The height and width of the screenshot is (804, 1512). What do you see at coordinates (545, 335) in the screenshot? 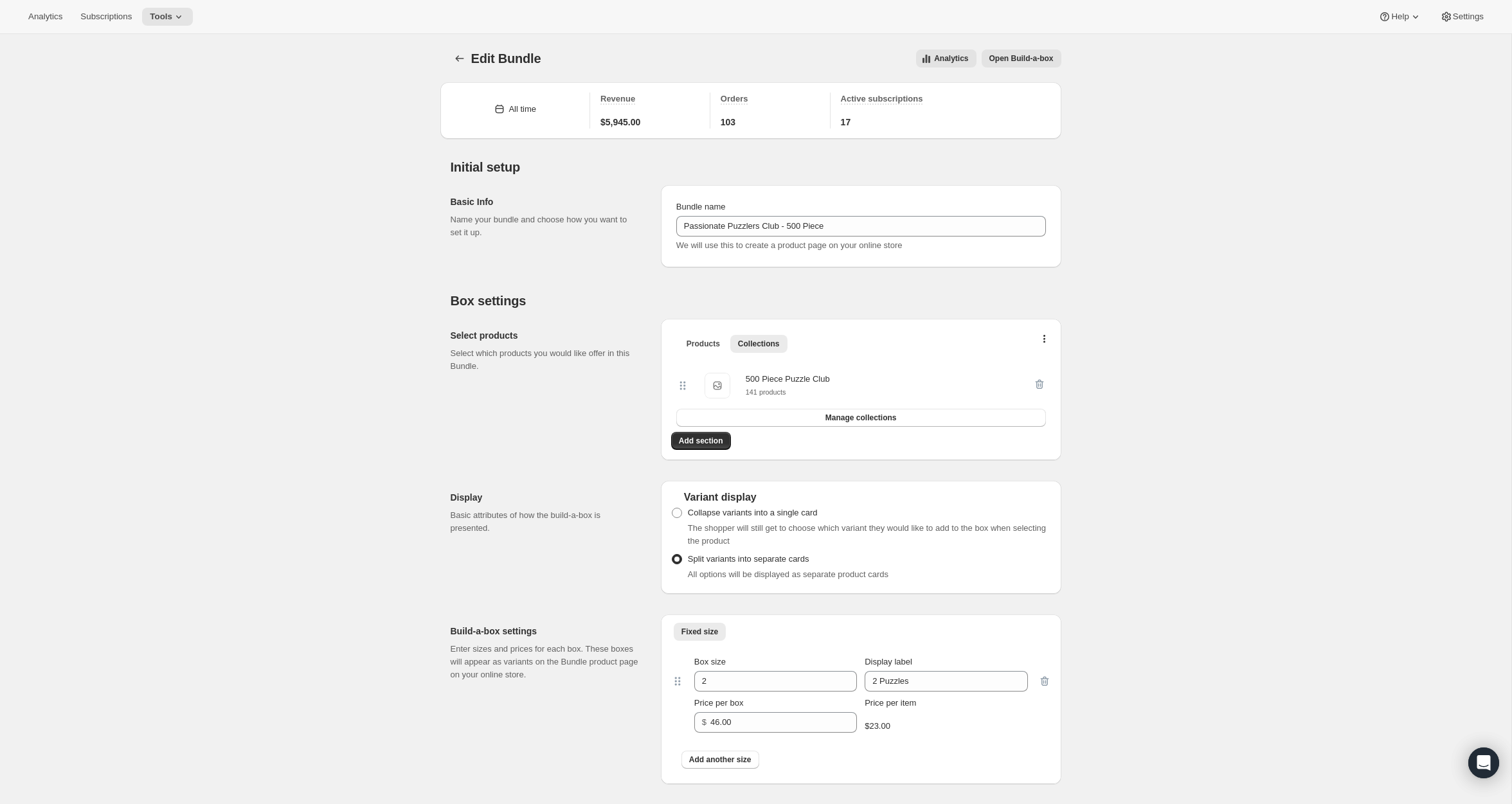
I see `h2: Select products` at bounding box center [545, 335].